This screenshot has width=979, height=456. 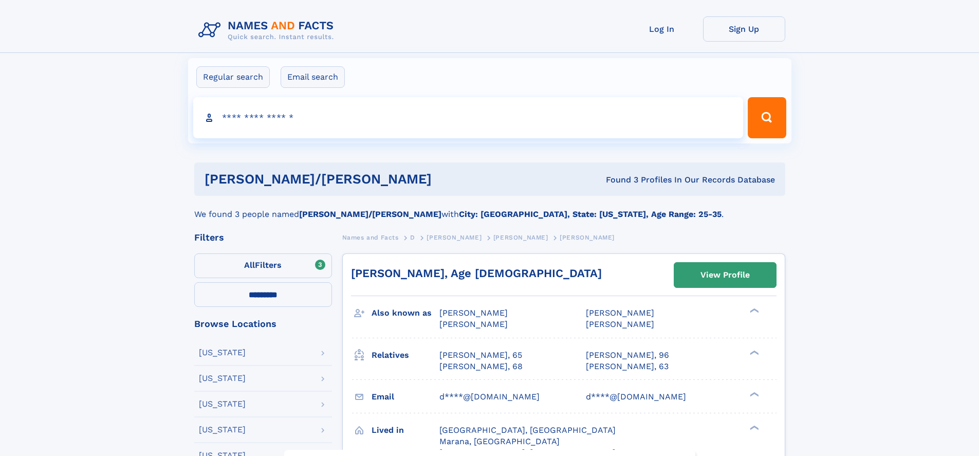 What do you see at coordinates (767, 118) in the screenshot?
I see `button: Search Button` at bounding box center [767, 118].